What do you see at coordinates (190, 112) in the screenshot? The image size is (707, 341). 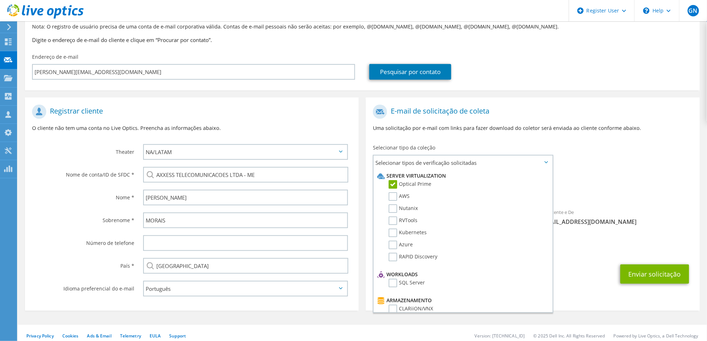 I see `h1: Registrar cliente` at bounding box center [190, 112].